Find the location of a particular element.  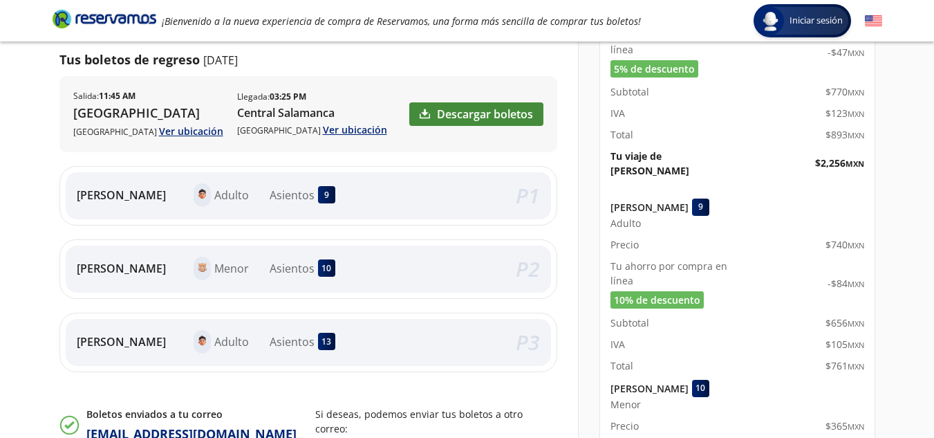

a: Descargar boletos is located at coordinates (476, 114).